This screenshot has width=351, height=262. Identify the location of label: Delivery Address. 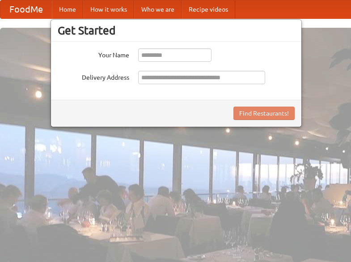
(93, 76).